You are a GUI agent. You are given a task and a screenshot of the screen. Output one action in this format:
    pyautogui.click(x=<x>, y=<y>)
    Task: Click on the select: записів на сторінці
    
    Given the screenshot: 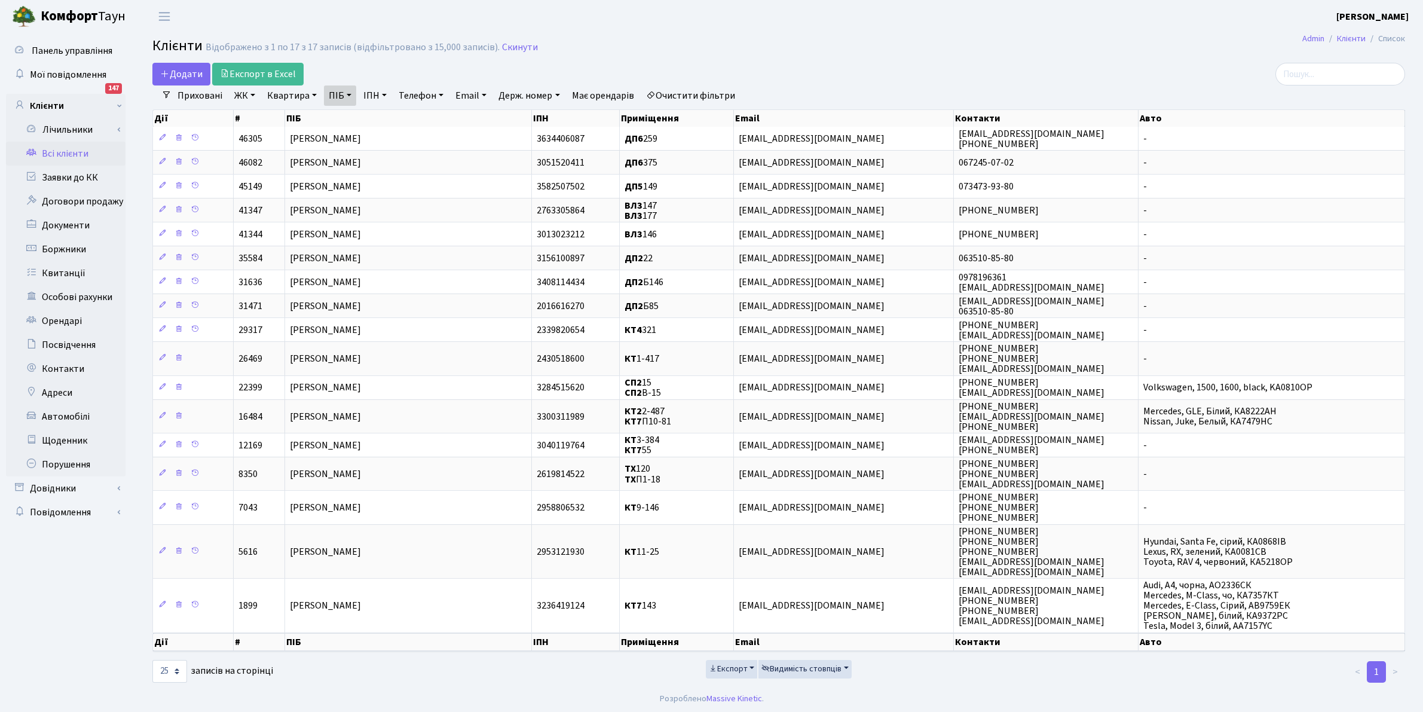 What is the action you would take?
    pyautogui.click(x=170, y=671)
    